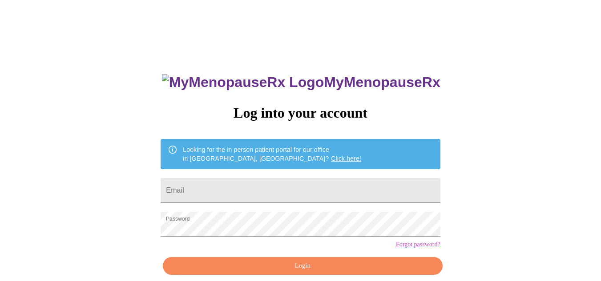 The height and width of the screenshot is (281, 601). What do you see at coordinates (301, 82) in the screenshot?
I see `h3: MyMenopauseRx` at bounding box center [301, 82].